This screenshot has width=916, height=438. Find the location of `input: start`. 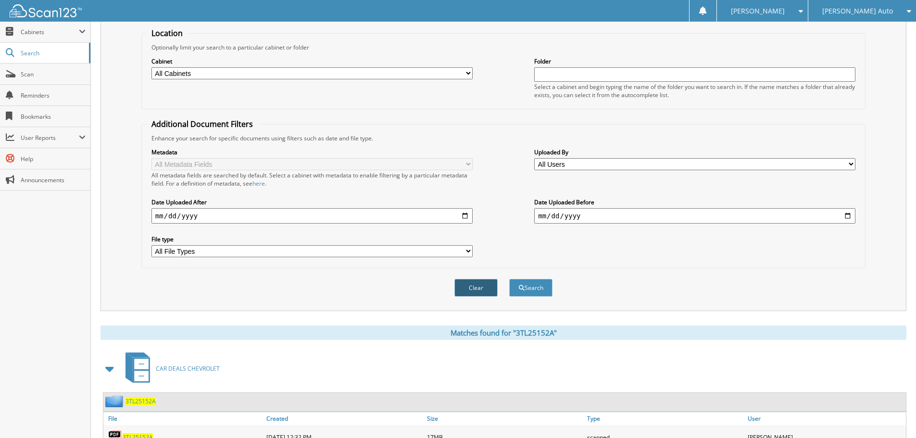

input: start is located at coordinates (312, 216).